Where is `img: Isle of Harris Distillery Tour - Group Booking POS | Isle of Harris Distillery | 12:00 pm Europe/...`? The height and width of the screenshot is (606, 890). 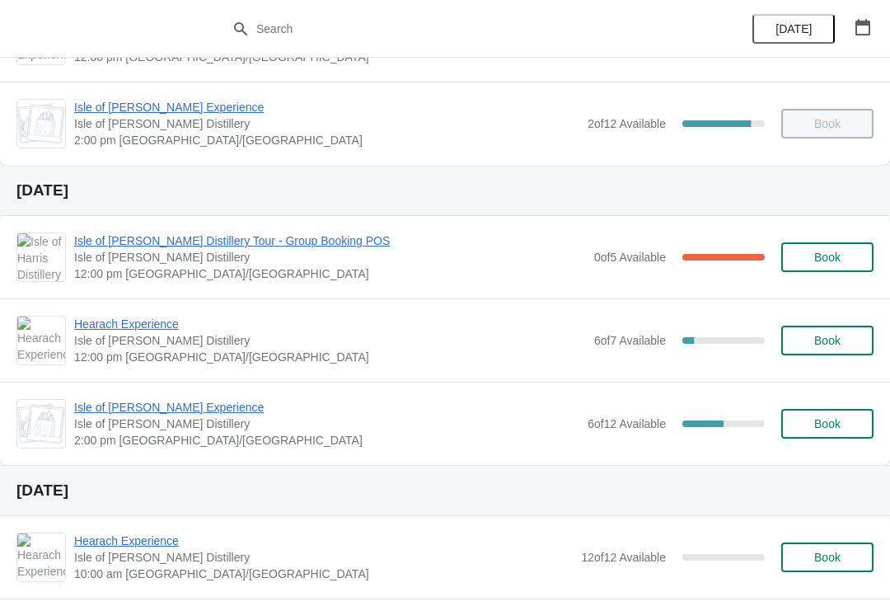 img: Isle of Harris Distillery Tour - Group Booking POS | Isle of Harris Distillery | 12:00 pm Europe/... is located at coordinates (41, 257).